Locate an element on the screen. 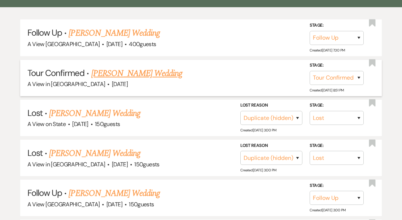  span: Tour Confirmed is located at coordinates (56, 73).